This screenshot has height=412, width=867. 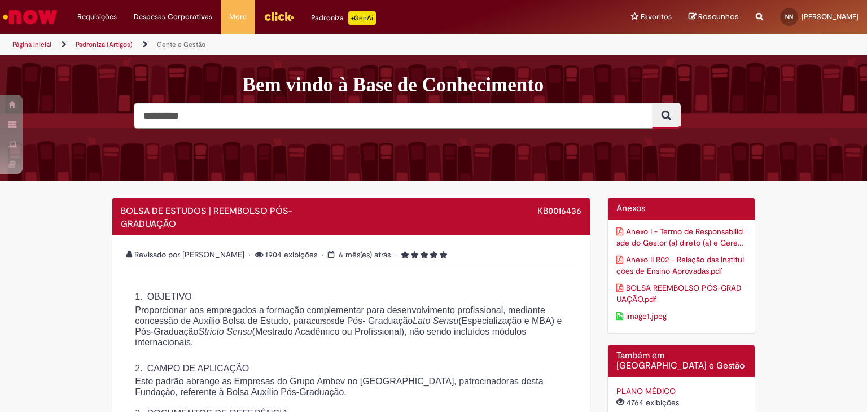 What do you see at coordinates (424, 255) in the screenshot?
I see `i: 3` at bounding box center [424, 255].